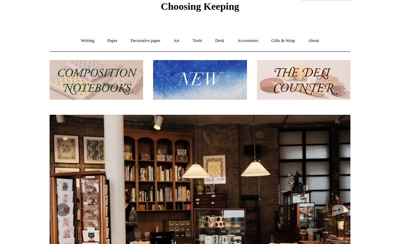 The width and height of the screenshot is (400, 244). Describe the element at coordinates (200, 8) in the screenshot. I see `a: Choosing Keeping` at that location.